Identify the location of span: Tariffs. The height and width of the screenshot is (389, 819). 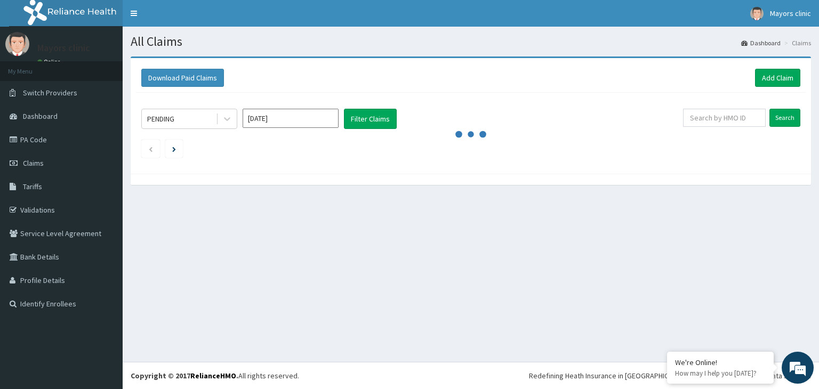
(33, 187).